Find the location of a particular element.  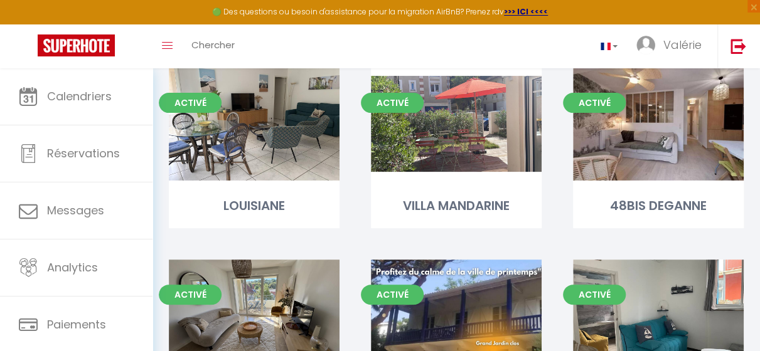

div: LOUISIANE is located at coordinates (254, 206).